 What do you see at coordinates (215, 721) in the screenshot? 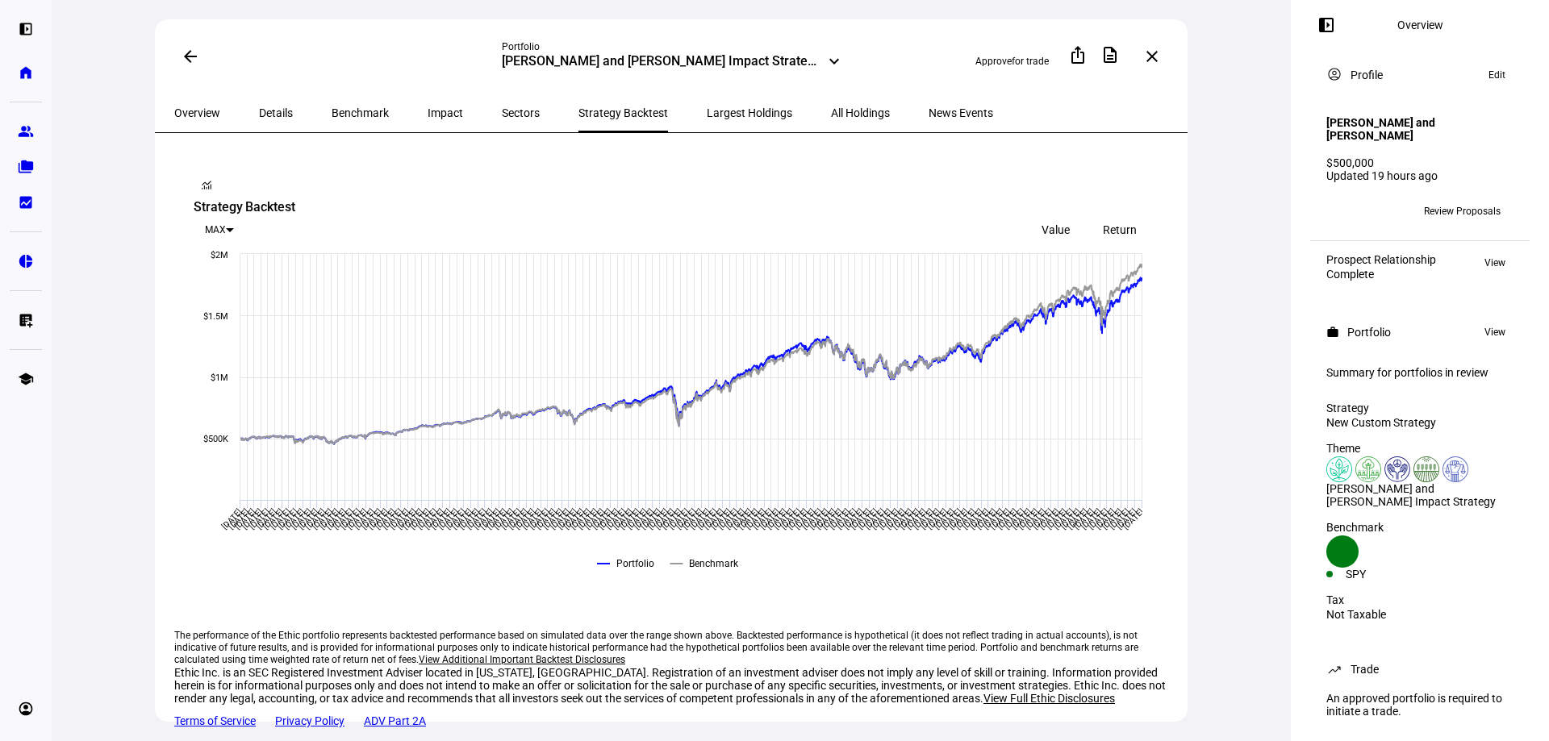
I see `a: Terms of Service` at bounding box center [215, 721].